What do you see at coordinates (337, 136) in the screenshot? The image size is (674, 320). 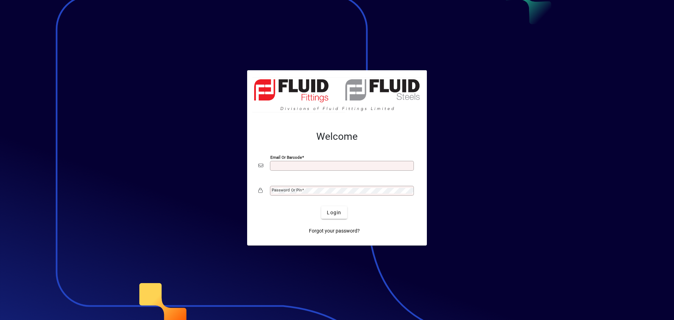 I see `h2: Welcome` at bounding box center [337, 136].